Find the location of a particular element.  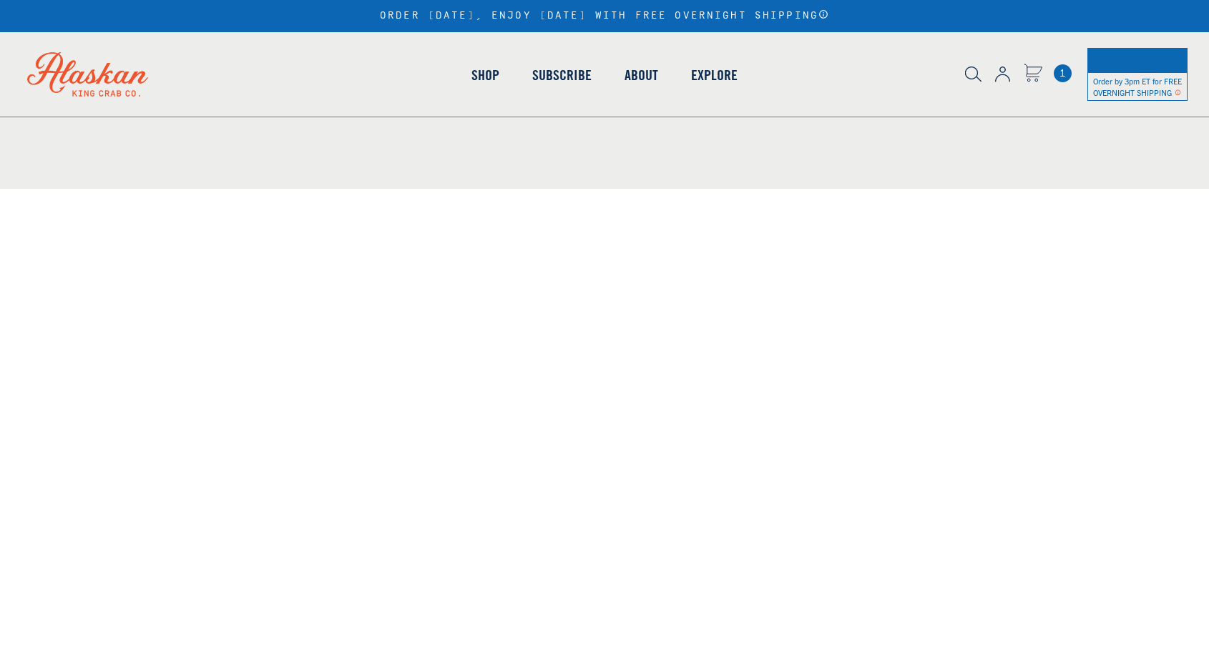

a: Explore is located at coordinates (714, 75).